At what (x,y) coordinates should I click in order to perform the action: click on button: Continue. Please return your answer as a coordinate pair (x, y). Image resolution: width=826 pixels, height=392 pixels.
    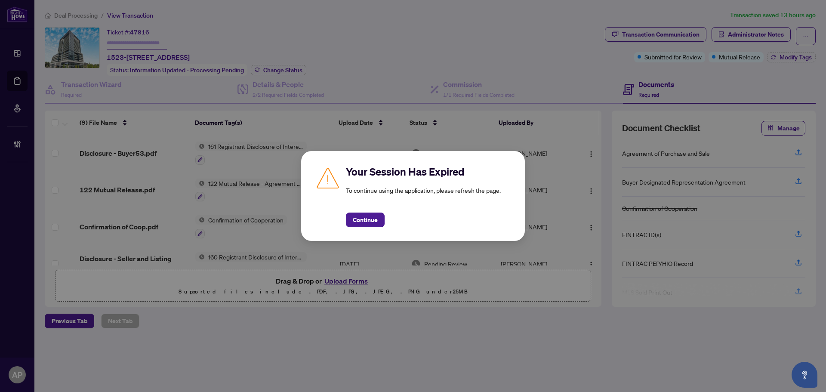
    Looking at the image, I should click on (365, 220).